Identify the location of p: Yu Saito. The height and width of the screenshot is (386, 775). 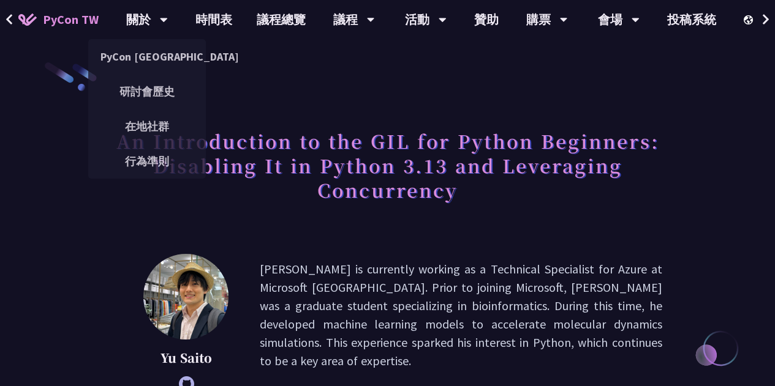
(186, 358).